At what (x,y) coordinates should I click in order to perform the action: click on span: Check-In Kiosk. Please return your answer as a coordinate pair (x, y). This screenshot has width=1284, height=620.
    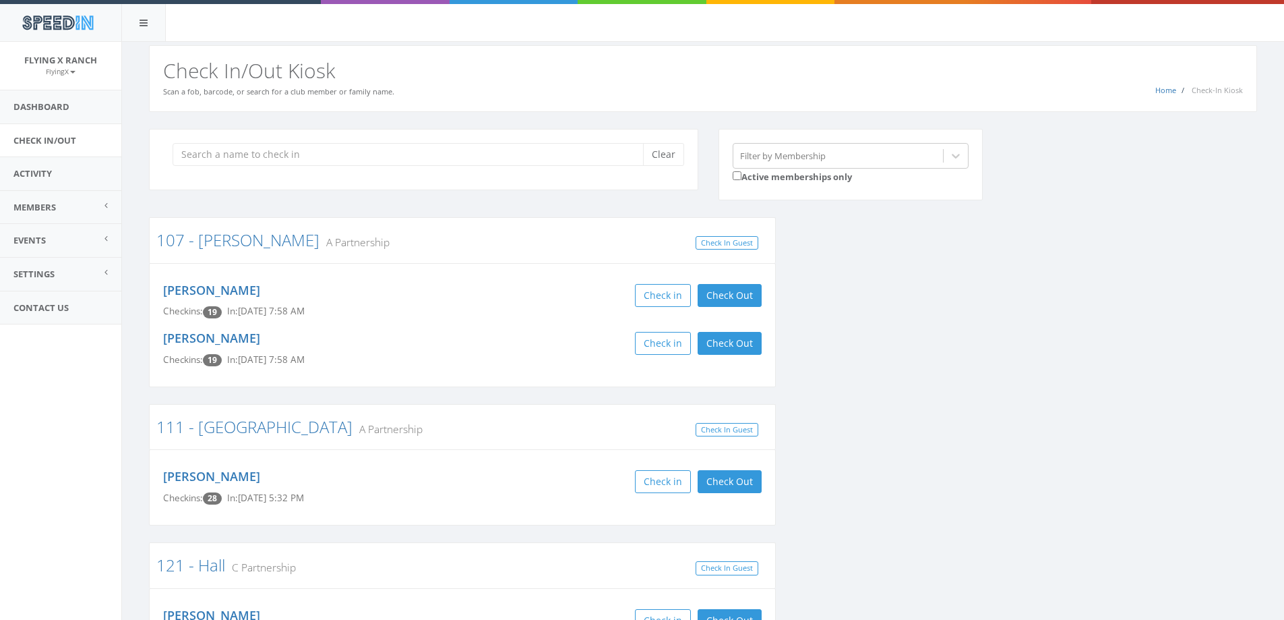
    Looking at the image, I should click on (1218, 90).